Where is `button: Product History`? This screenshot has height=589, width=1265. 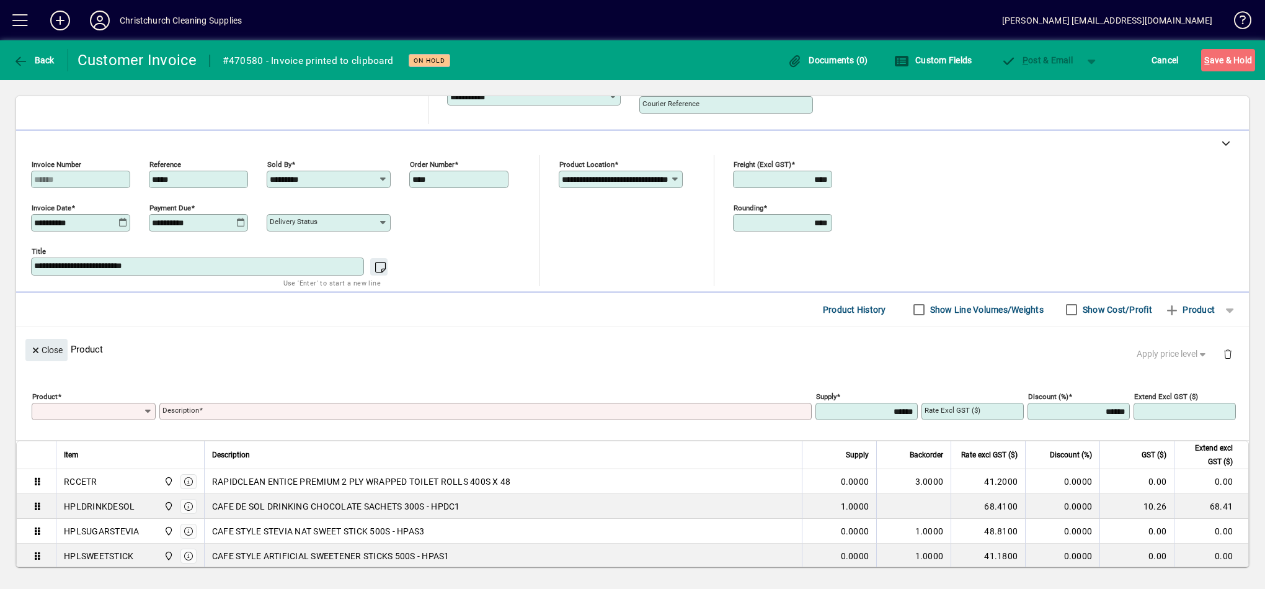 button: Product History is located at coordinates (855, 310).